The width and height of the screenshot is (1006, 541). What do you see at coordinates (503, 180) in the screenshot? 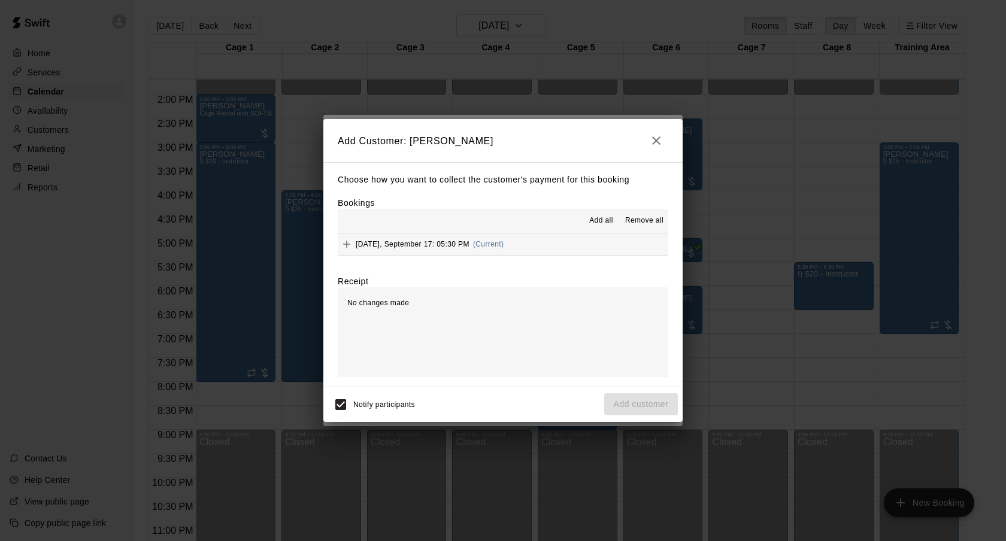
I see `p: Choose how you want to collect the customer's payment for this booking` at bounding box center [503, 180].